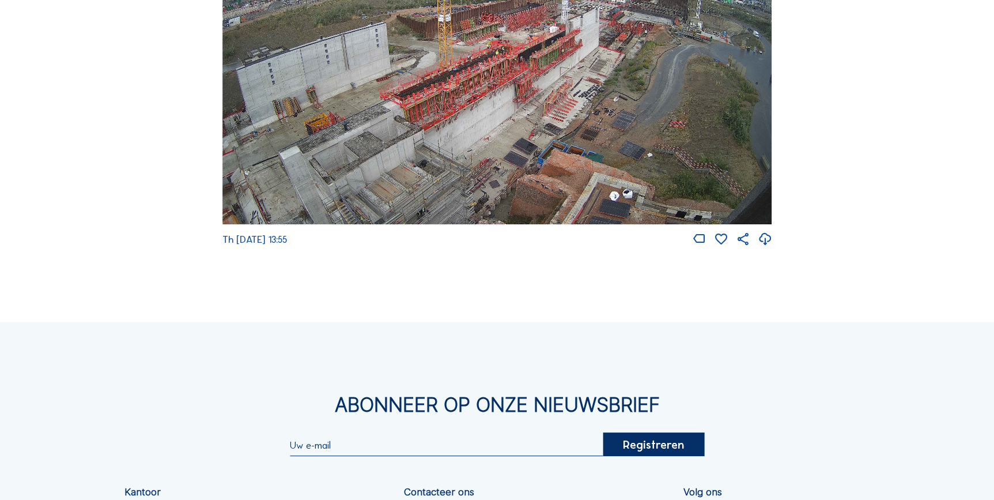  I want to click on div: Contacteer ons, so click(439, 492).